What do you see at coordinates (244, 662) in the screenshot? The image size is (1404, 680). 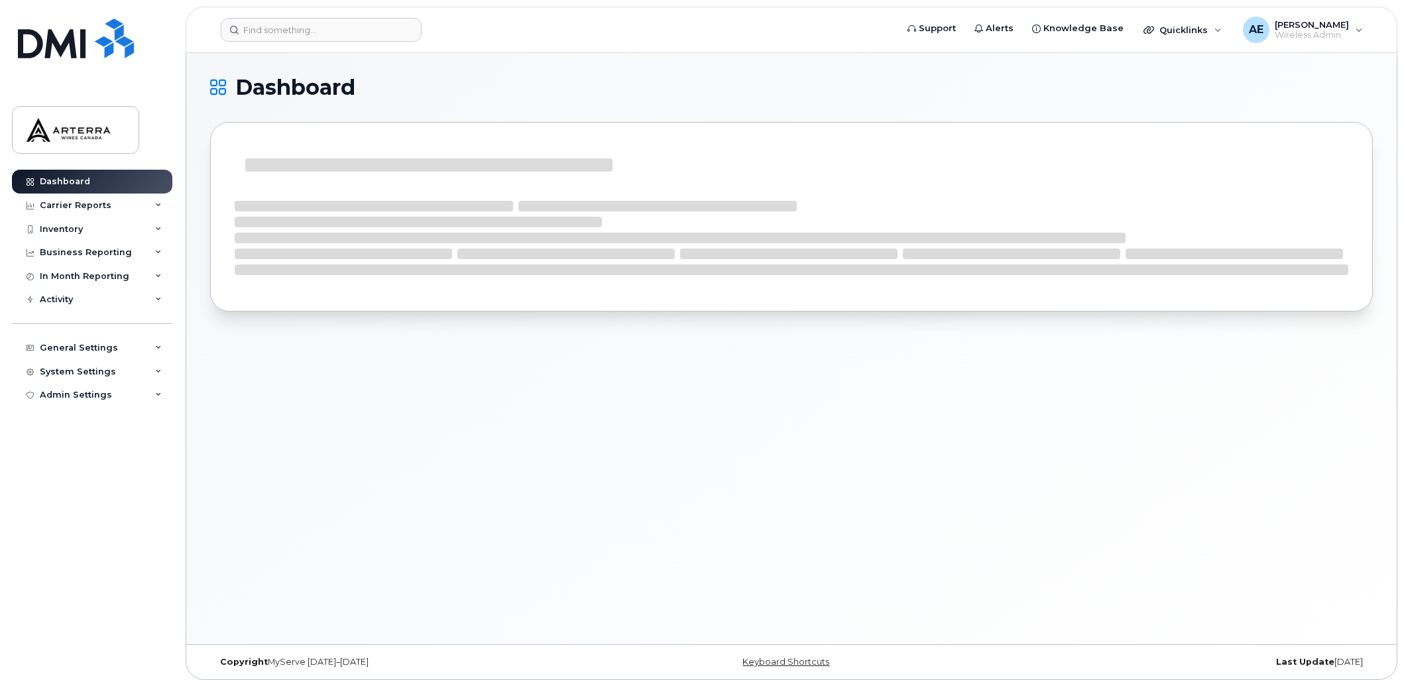 I see `strong: Copyright` at bounding box center [244, 662].